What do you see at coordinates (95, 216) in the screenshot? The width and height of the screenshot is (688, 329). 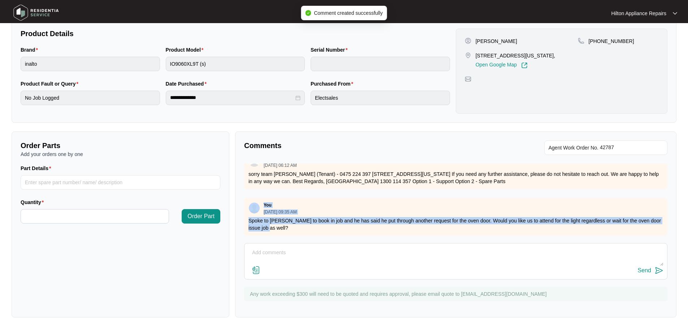 I see `input: Quantity` at bounding box center [95, 216].